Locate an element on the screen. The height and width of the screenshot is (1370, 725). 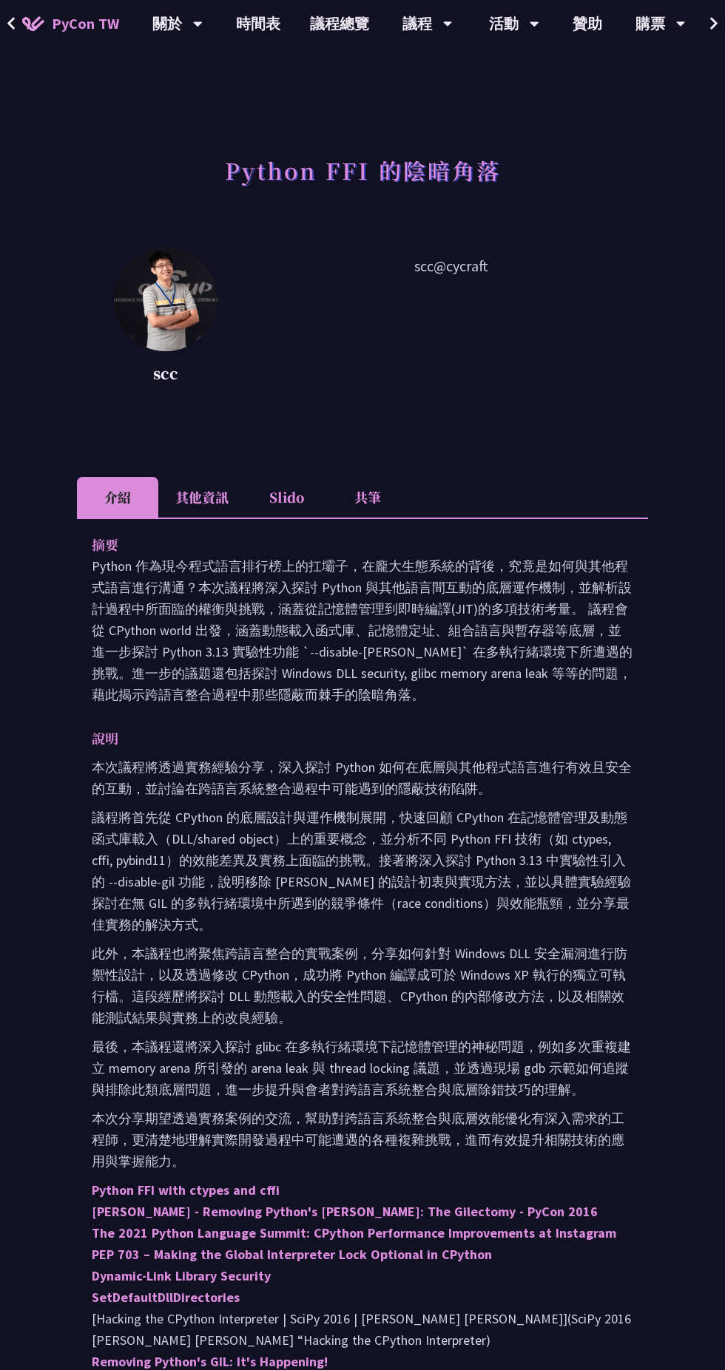
p: 摘要 is located at coordinates (348, 544).